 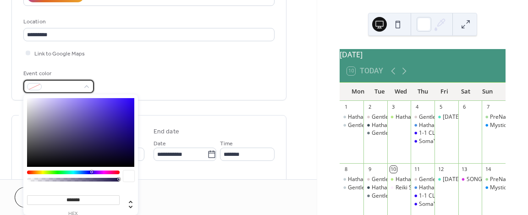 What do you see at coordinates (400, 92) in the screenshot?
I see `div: Wed` at bounding box center [400, 92].